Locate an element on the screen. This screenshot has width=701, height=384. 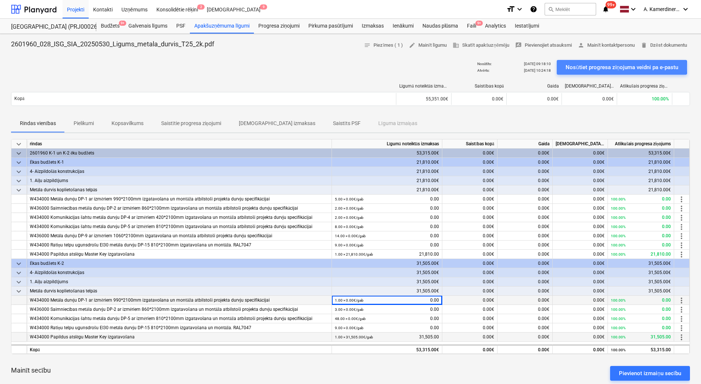
span: 9+ is located at coordinates (123, 23).